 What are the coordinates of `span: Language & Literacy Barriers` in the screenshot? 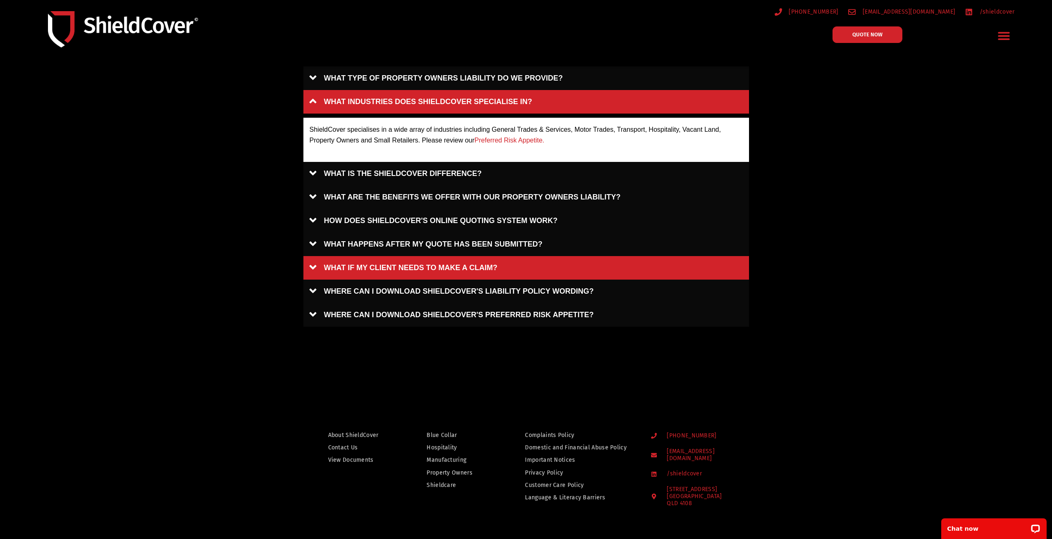 It's located at (565, 498).